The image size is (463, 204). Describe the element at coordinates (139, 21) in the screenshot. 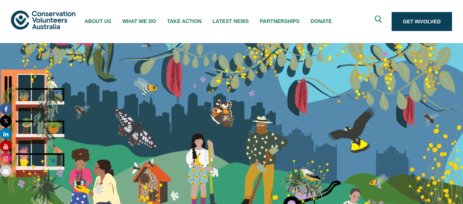

I see `span: What We Do` at that location.